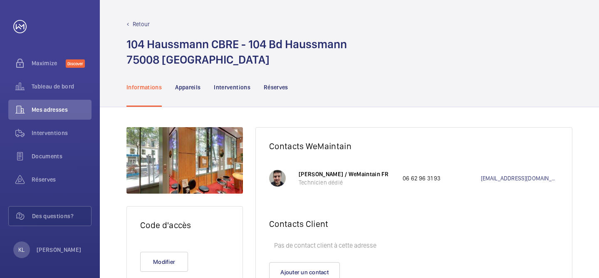 The width and height of the screenshot is (599, 278). I want to click on p: Pas de contact client à cette adresse, so click(414, 246).